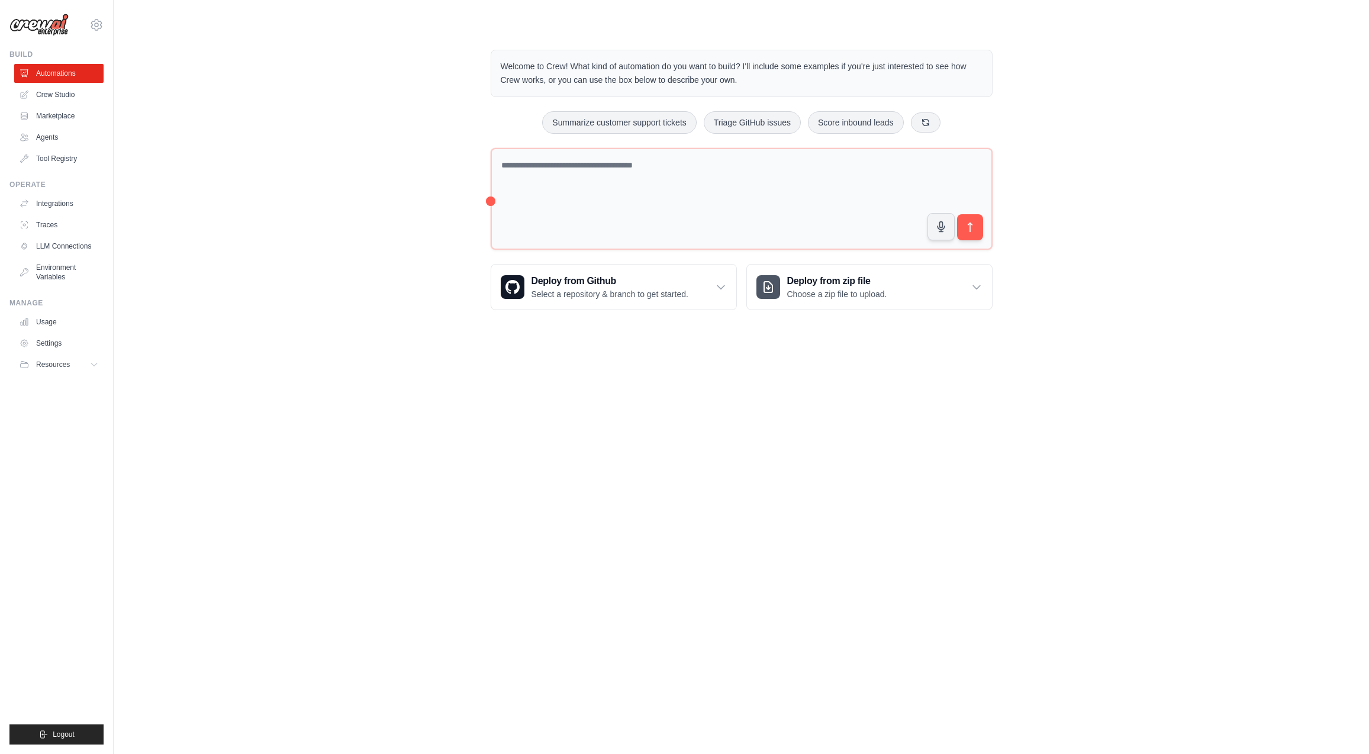 Image resolution: width=1369 pixels, height=754 pixels. What do you see at coordinates (39, 25) in the screenshot?
I see `img: Logo` at bounding box center [39, 25].